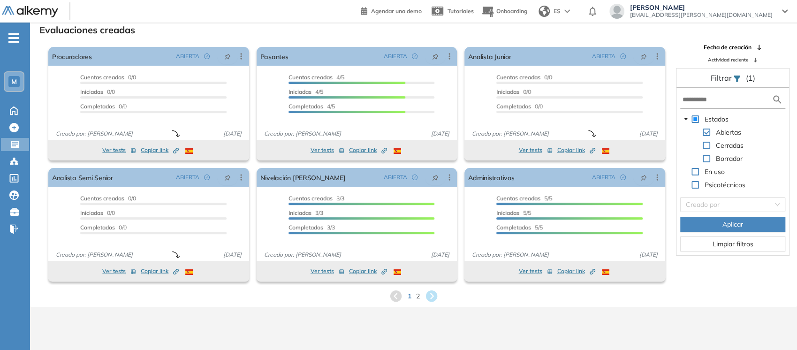 The image size is (797, 350). What do you see at coordinates (686, 119) in the screenshot?
I see `span: caret-down` at bounding box center [686, 119].